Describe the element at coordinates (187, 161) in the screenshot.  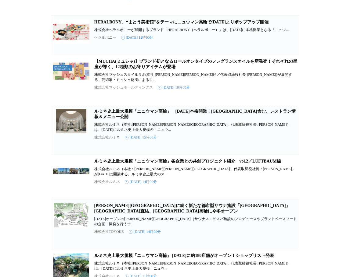
I see `a: ルミネ史上最大規模「ニュウマン高輪」各企業との共創プロジェクト紹介 vol.2／LUFTBAUM編` at that location.